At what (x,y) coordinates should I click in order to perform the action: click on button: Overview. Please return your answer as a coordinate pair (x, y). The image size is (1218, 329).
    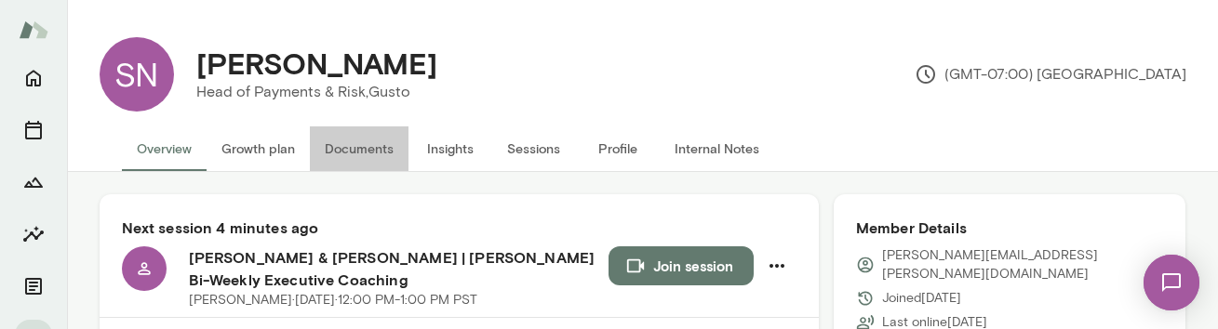
    Looking at the image, I should click on (164, 149).